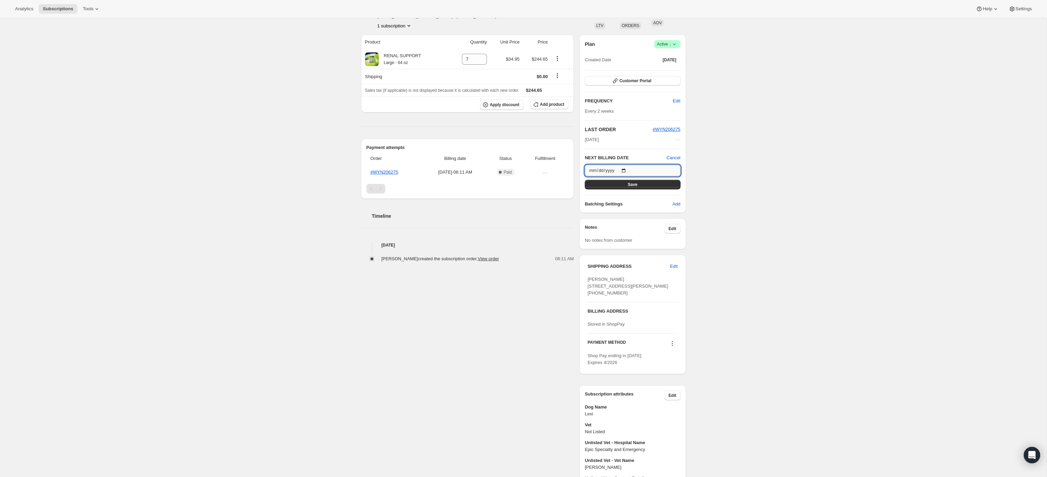  What do you see at coordinates (987, 9) in the screenshot?
I see `span: Help` at bounding box center [987, 9].